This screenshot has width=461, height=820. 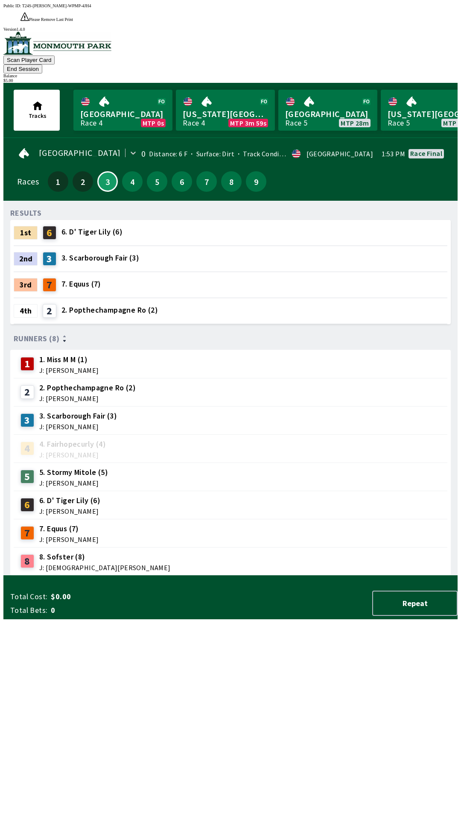 I want to click on div: Version 1.4.0, so click(x=230, y=29).